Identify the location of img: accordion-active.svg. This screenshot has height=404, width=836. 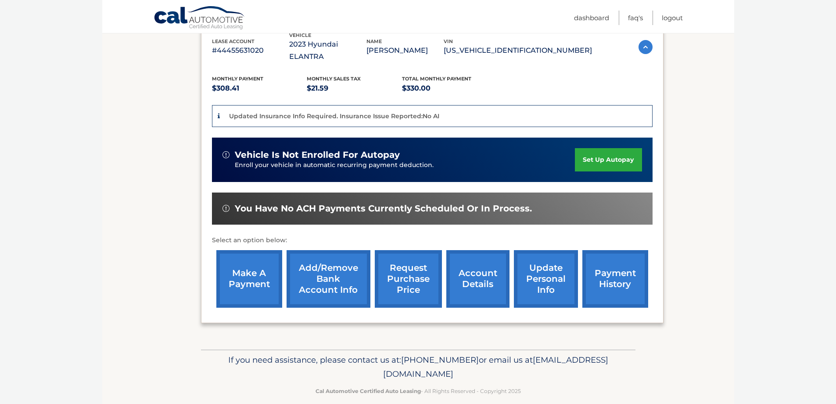
(646, 47).